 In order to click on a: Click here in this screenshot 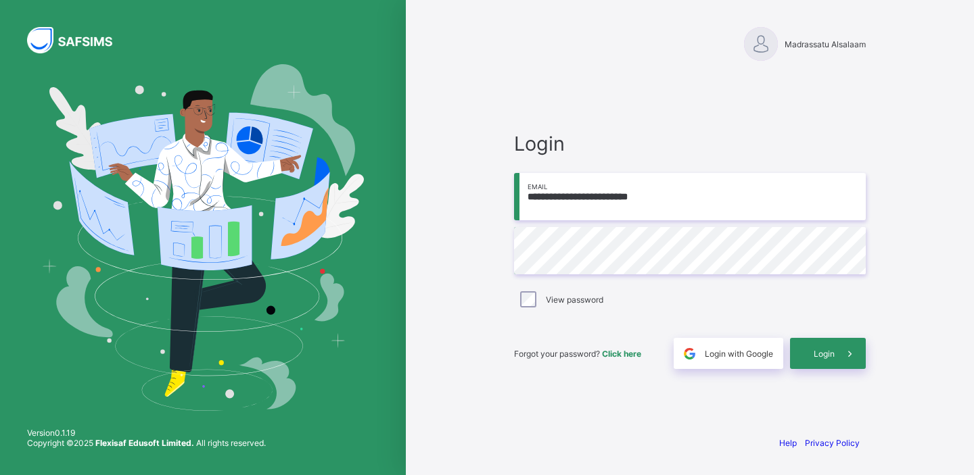, I will do `click(621, 354)`.